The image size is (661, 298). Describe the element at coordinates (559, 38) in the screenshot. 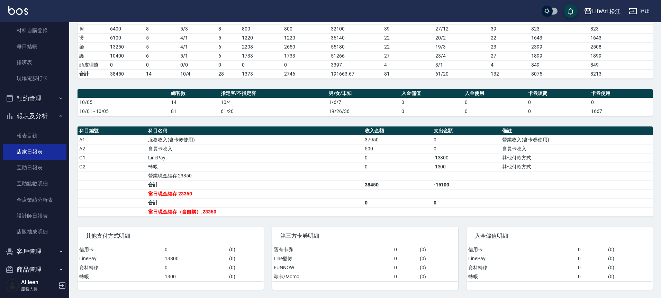

I see `td: 1643` at that location.